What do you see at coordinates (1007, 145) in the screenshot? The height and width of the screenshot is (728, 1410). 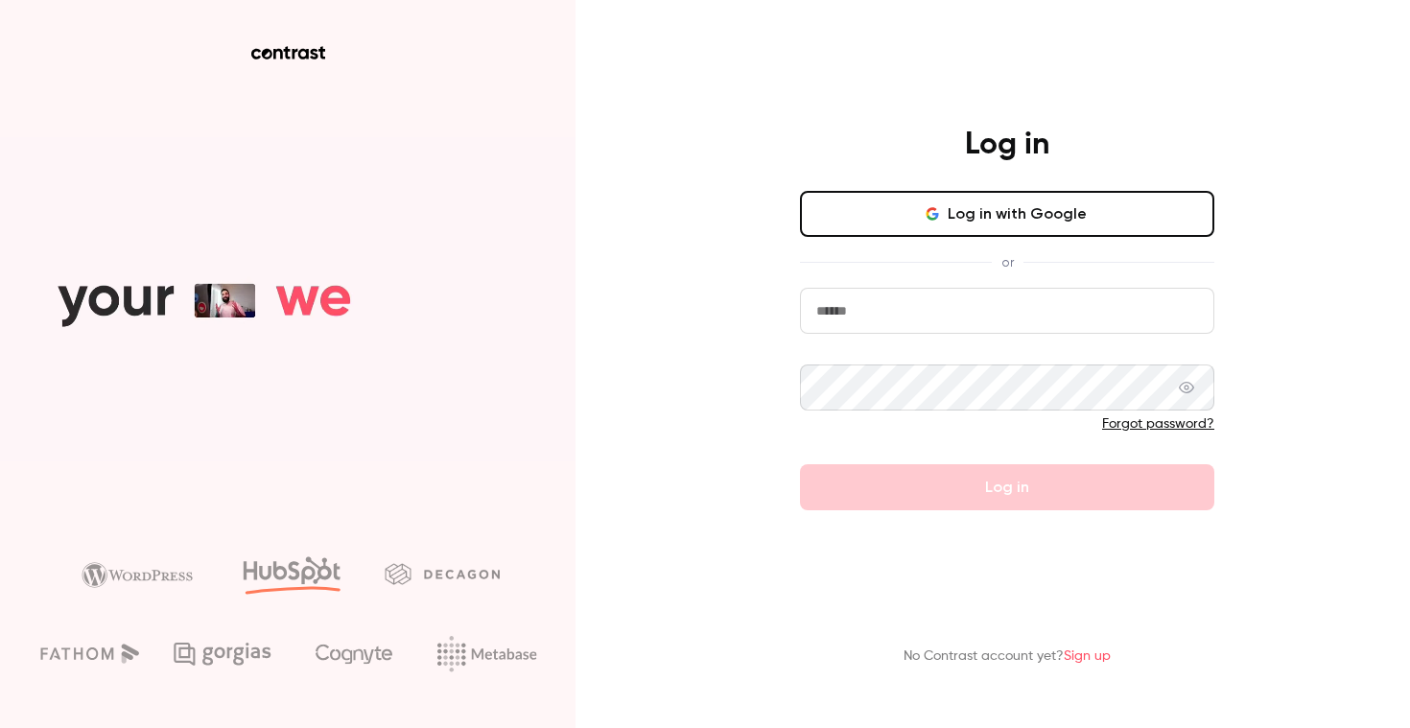 I see `h4: Log in` at bounding box center [1007, 145].